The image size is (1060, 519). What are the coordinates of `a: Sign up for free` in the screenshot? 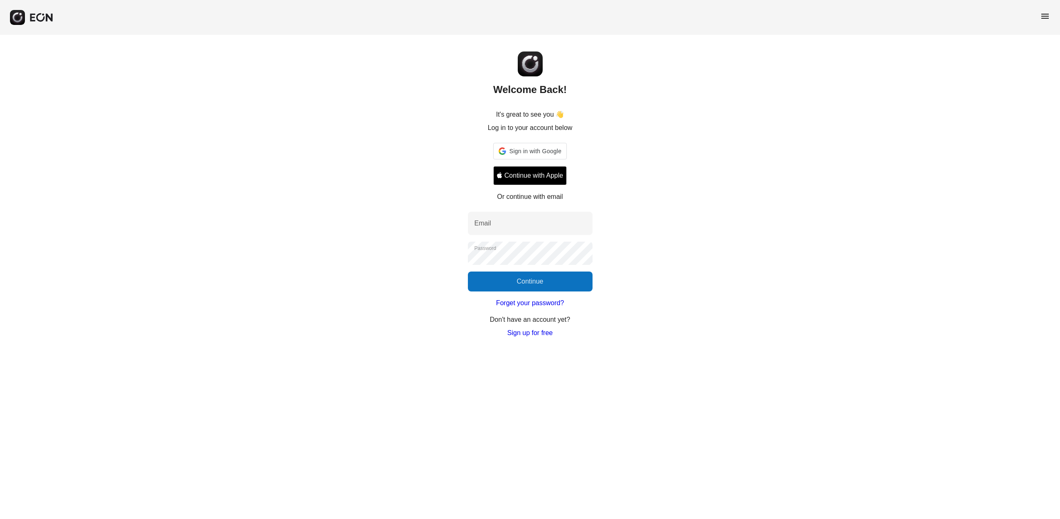 It's located at (530, 333).